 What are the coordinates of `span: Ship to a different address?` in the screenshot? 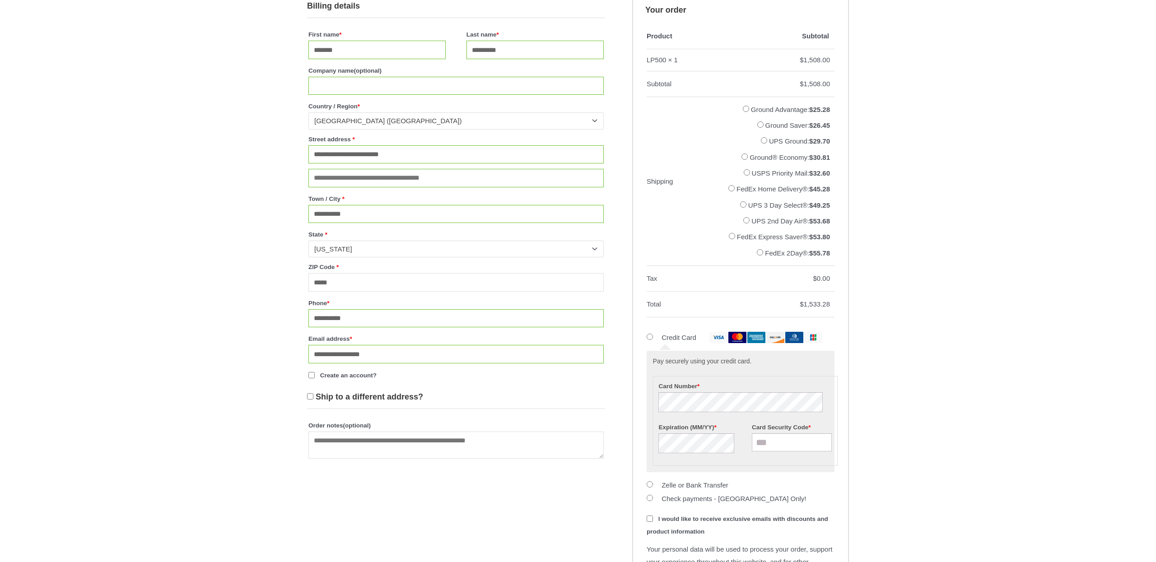 It's located at (369, 397).